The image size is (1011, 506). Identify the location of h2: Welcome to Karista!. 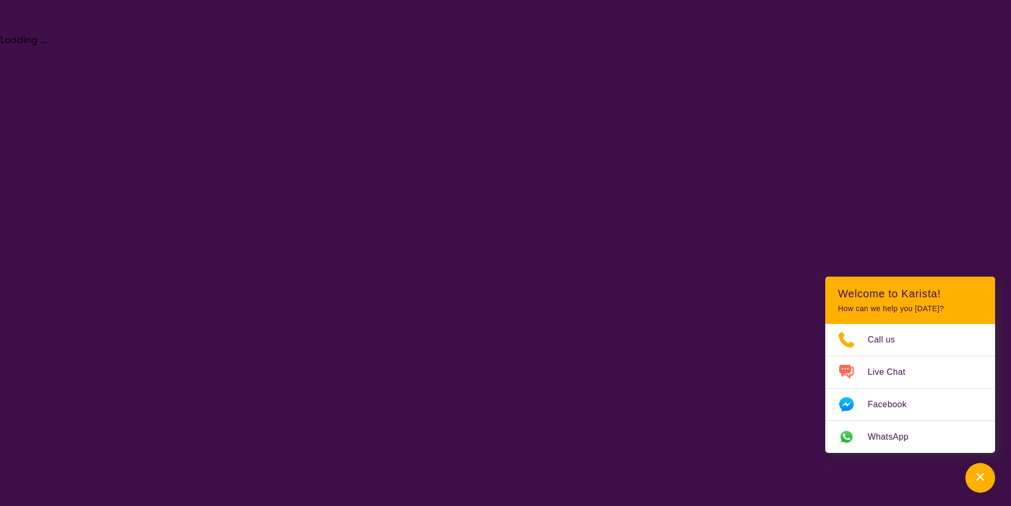
(910, 294).